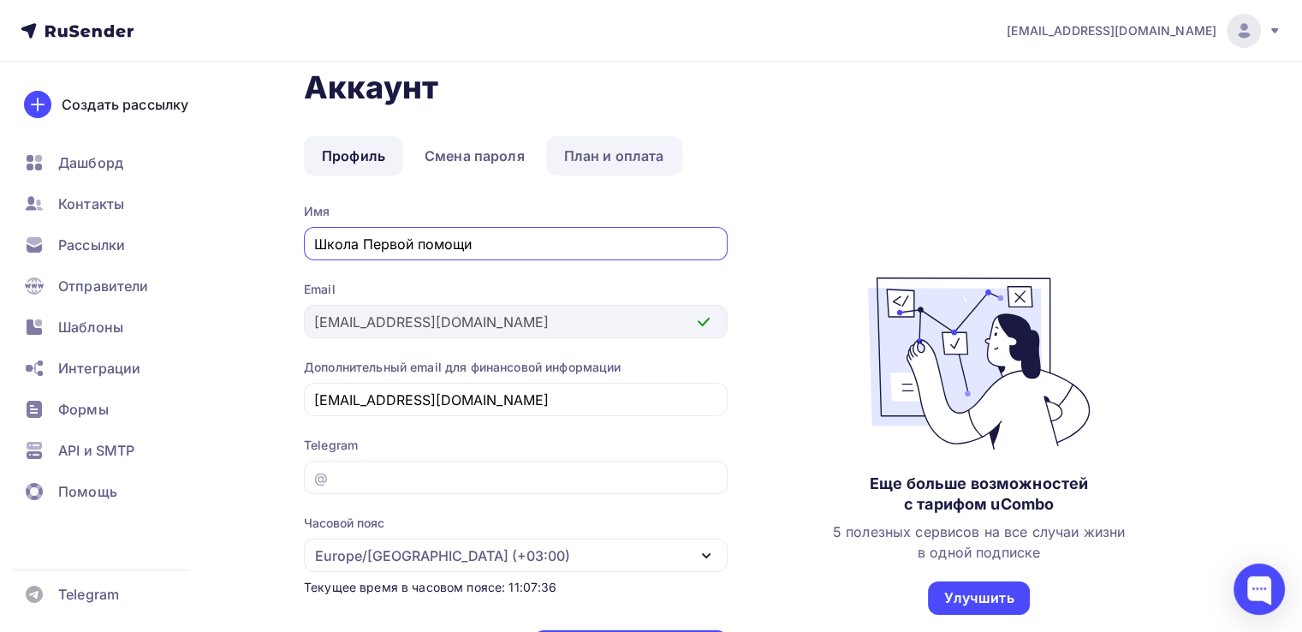  Describe the element at coordinates (515, 289) in the screenshot. I see `div: Email` at that location.